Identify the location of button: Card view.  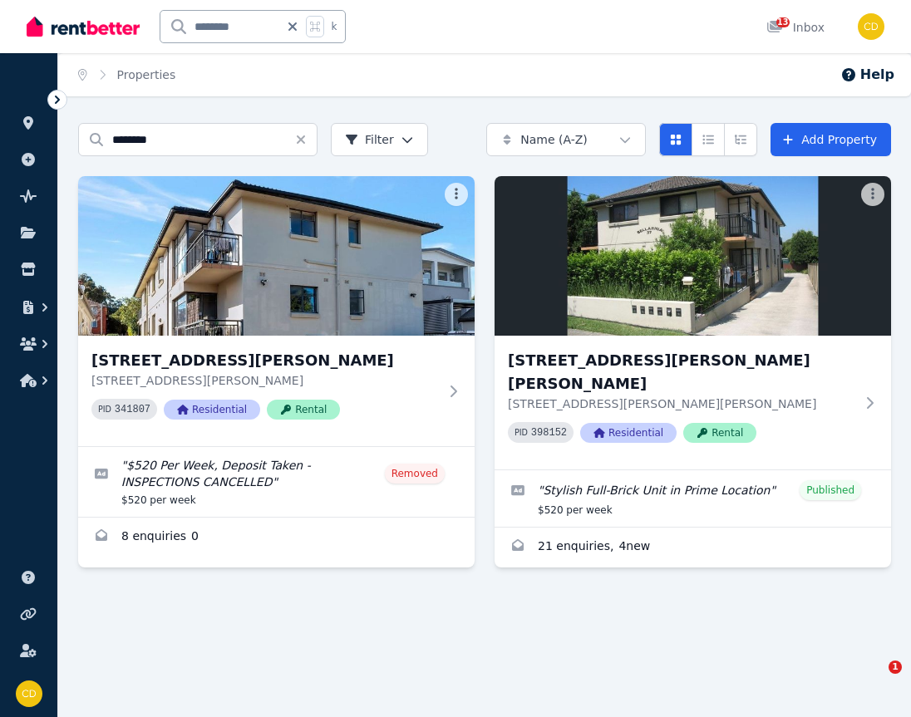
(675, 140).